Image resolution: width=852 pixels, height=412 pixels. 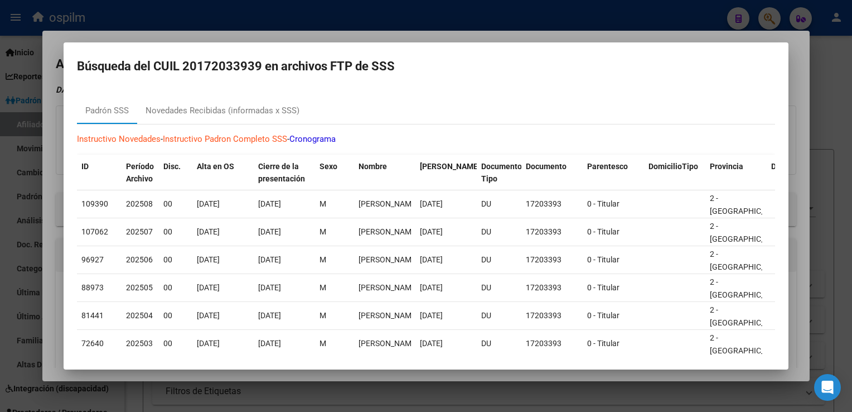 I want to click on span: Cierre de la presentación, so click(x=282, y=172).